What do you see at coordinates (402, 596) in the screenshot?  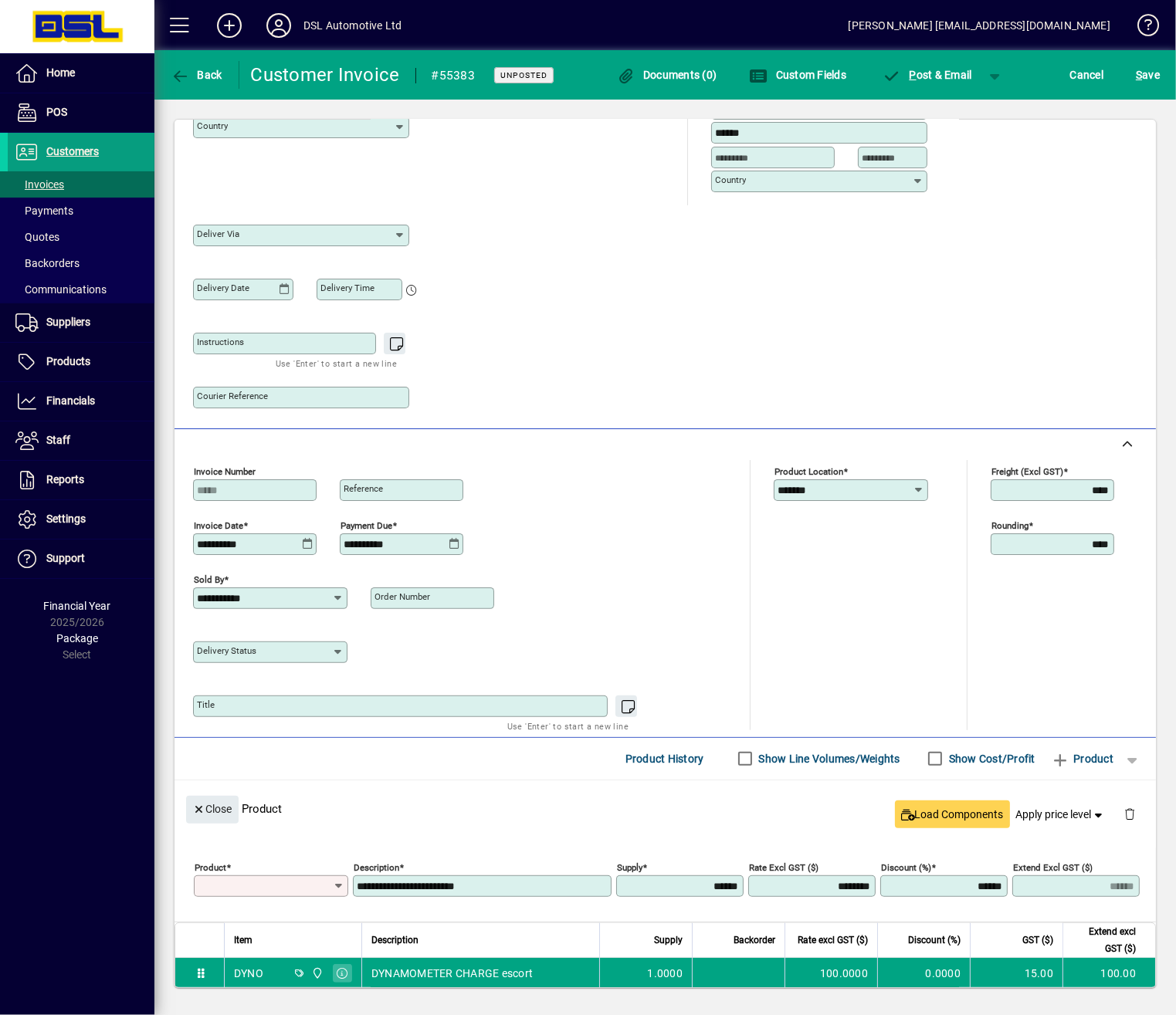 I see `mat-label: Order number` at bounding box center [402, 596].